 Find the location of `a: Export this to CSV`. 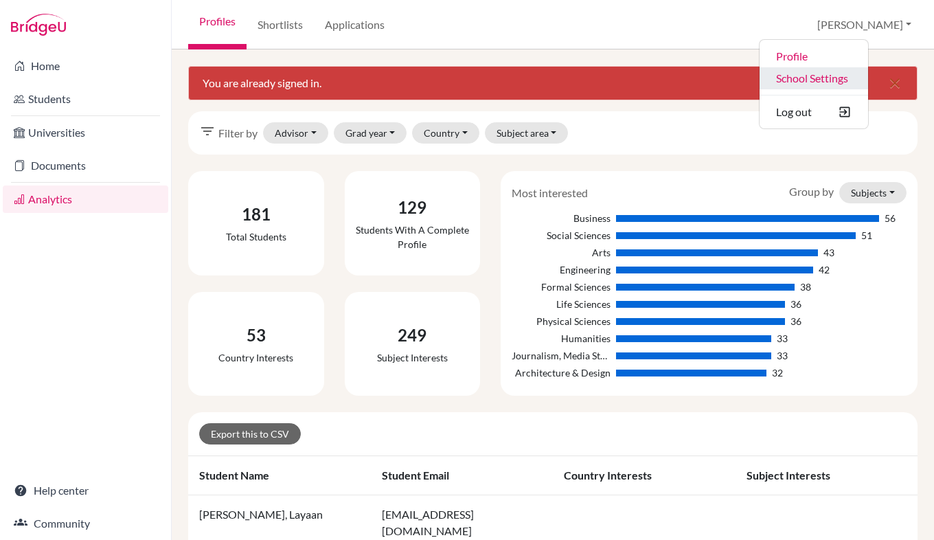

a: Export this to CSV is located at coordinates (250, 433).